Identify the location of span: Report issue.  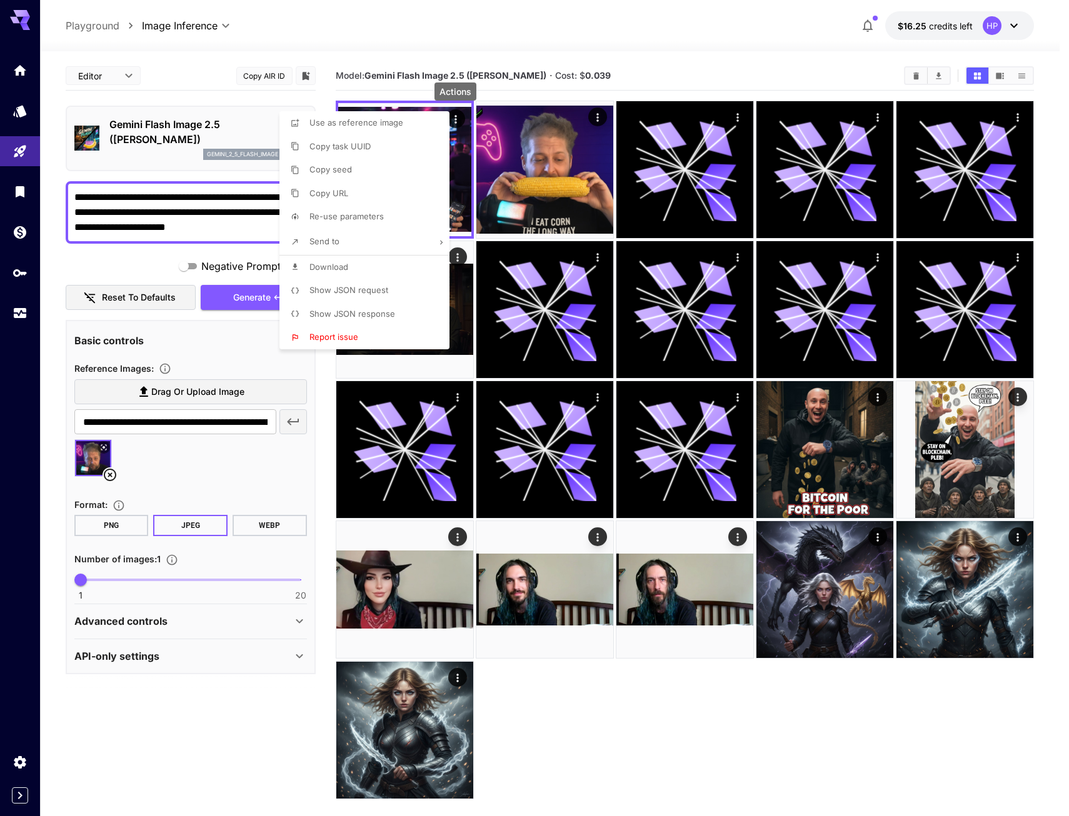
(334, 337).